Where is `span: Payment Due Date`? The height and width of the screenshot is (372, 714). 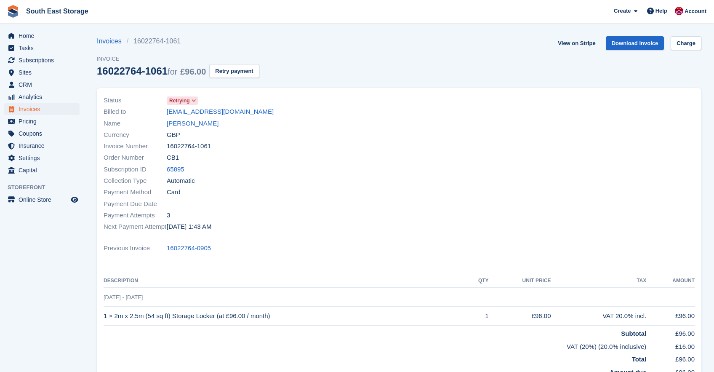 span: Payment Due Date is located at coordinates (135, 204).